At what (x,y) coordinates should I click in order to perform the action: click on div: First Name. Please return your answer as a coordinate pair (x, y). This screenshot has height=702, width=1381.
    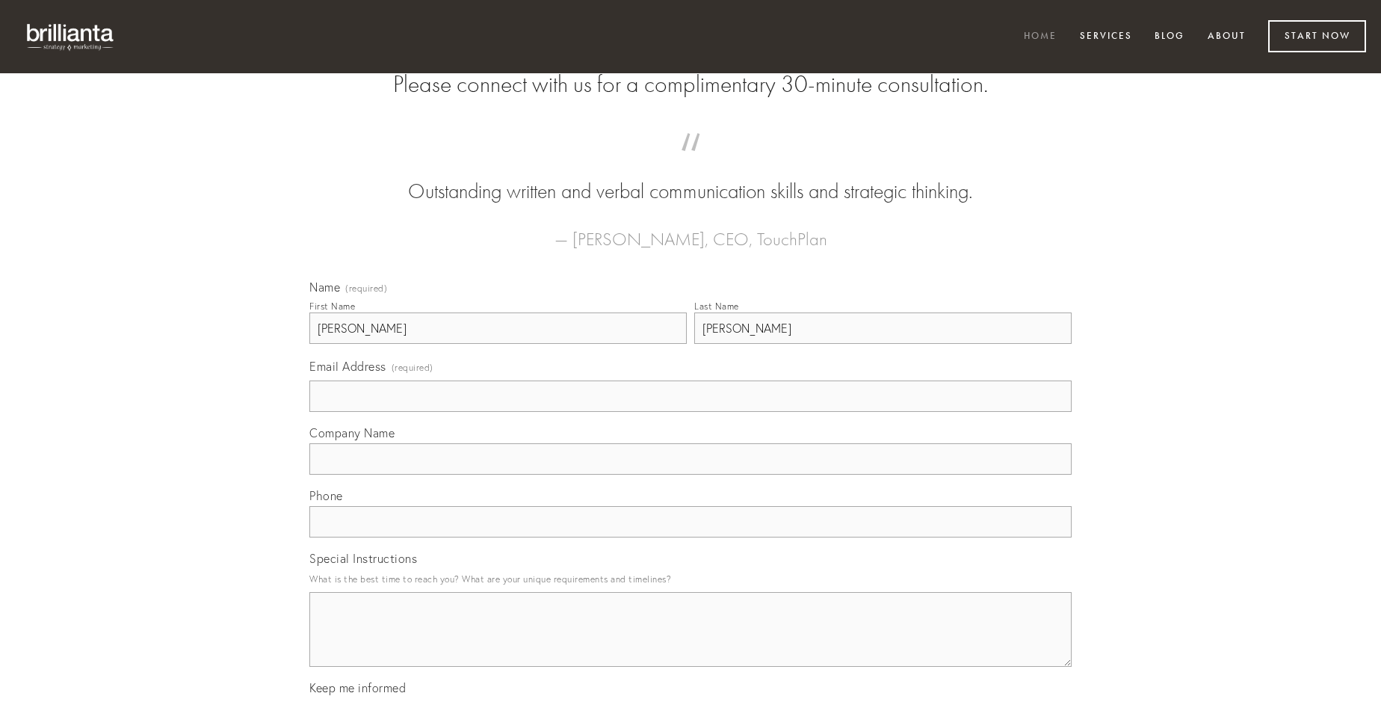
    Looking at the image, I should click on (332, 306).